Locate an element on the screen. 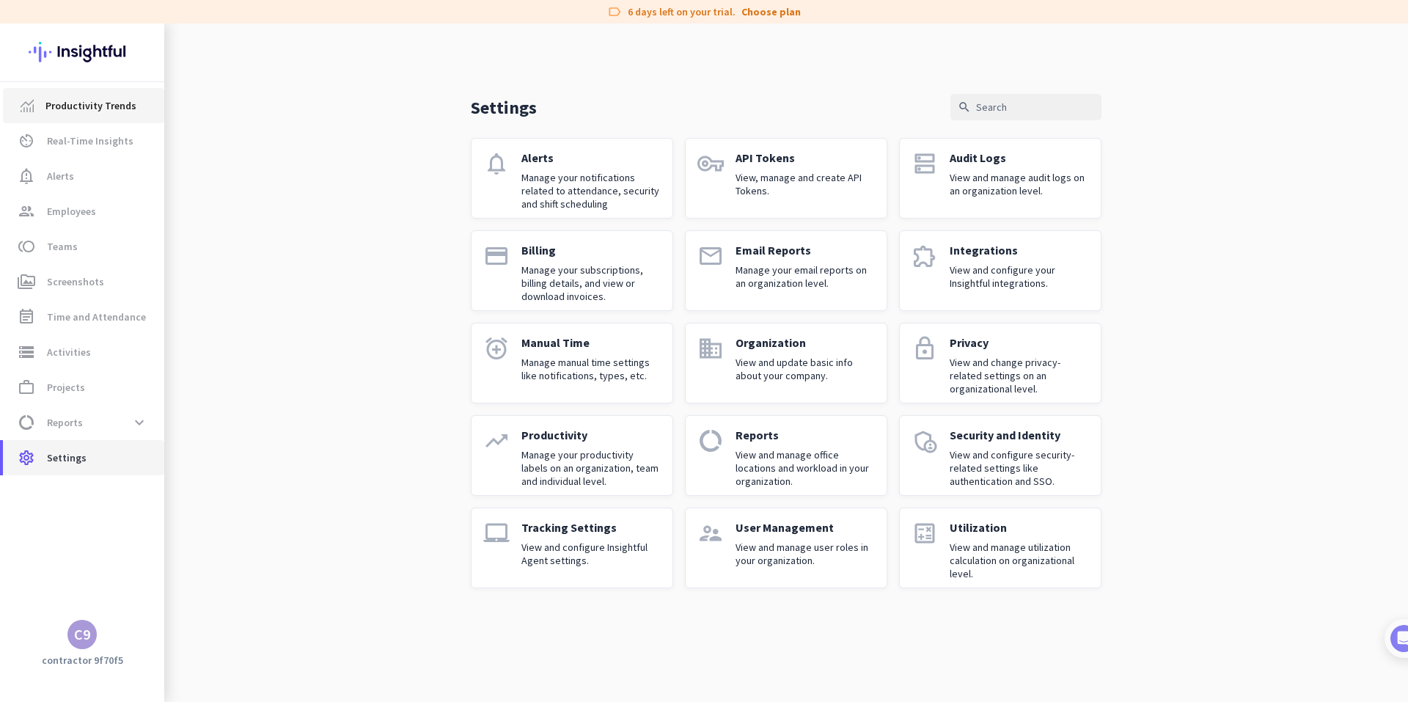 This screenshot has height=702, width=1408. i: search is located at coordinates (964, 107).